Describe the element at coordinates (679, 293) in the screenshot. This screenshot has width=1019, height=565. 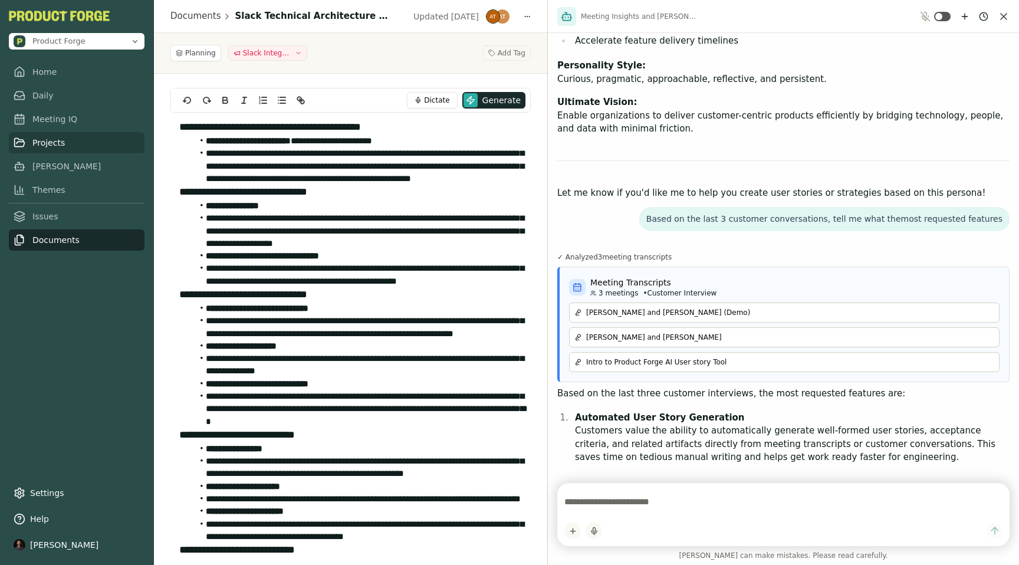
I see `span: • Customer Interview` at that location.